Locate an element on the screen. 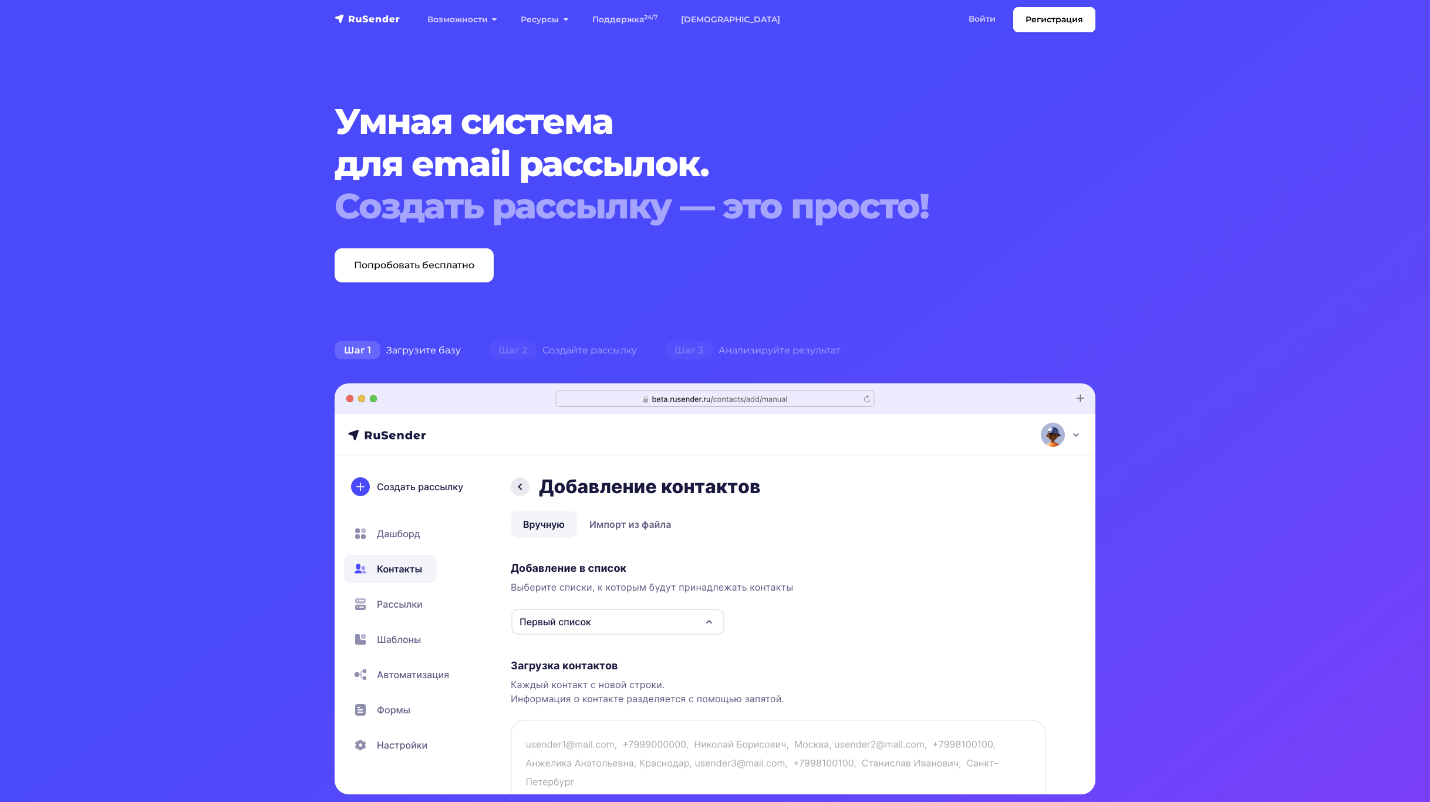  a: Возможности is located at coordinates (462, 19).